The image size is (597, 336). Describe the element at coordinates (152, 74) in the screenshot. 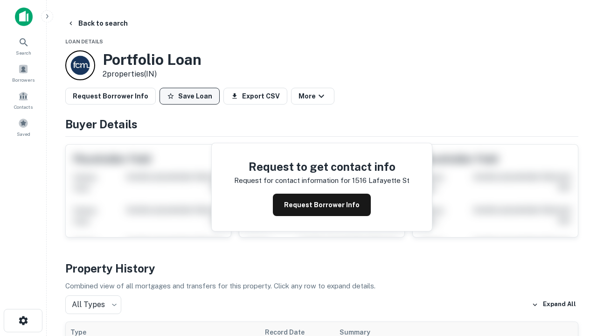

I see `p: 2 properties (IN)` at that location.